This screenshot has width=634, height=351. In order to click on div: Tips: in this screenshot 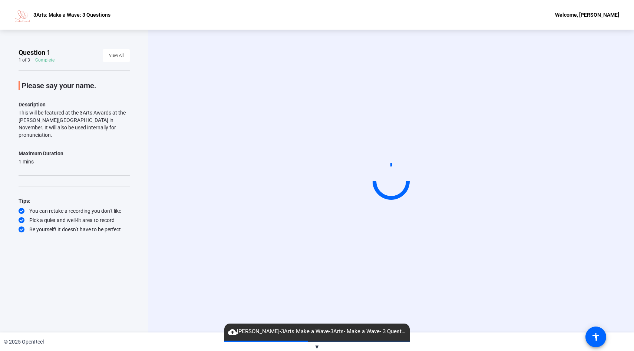, I will do `click(74, 201)`.